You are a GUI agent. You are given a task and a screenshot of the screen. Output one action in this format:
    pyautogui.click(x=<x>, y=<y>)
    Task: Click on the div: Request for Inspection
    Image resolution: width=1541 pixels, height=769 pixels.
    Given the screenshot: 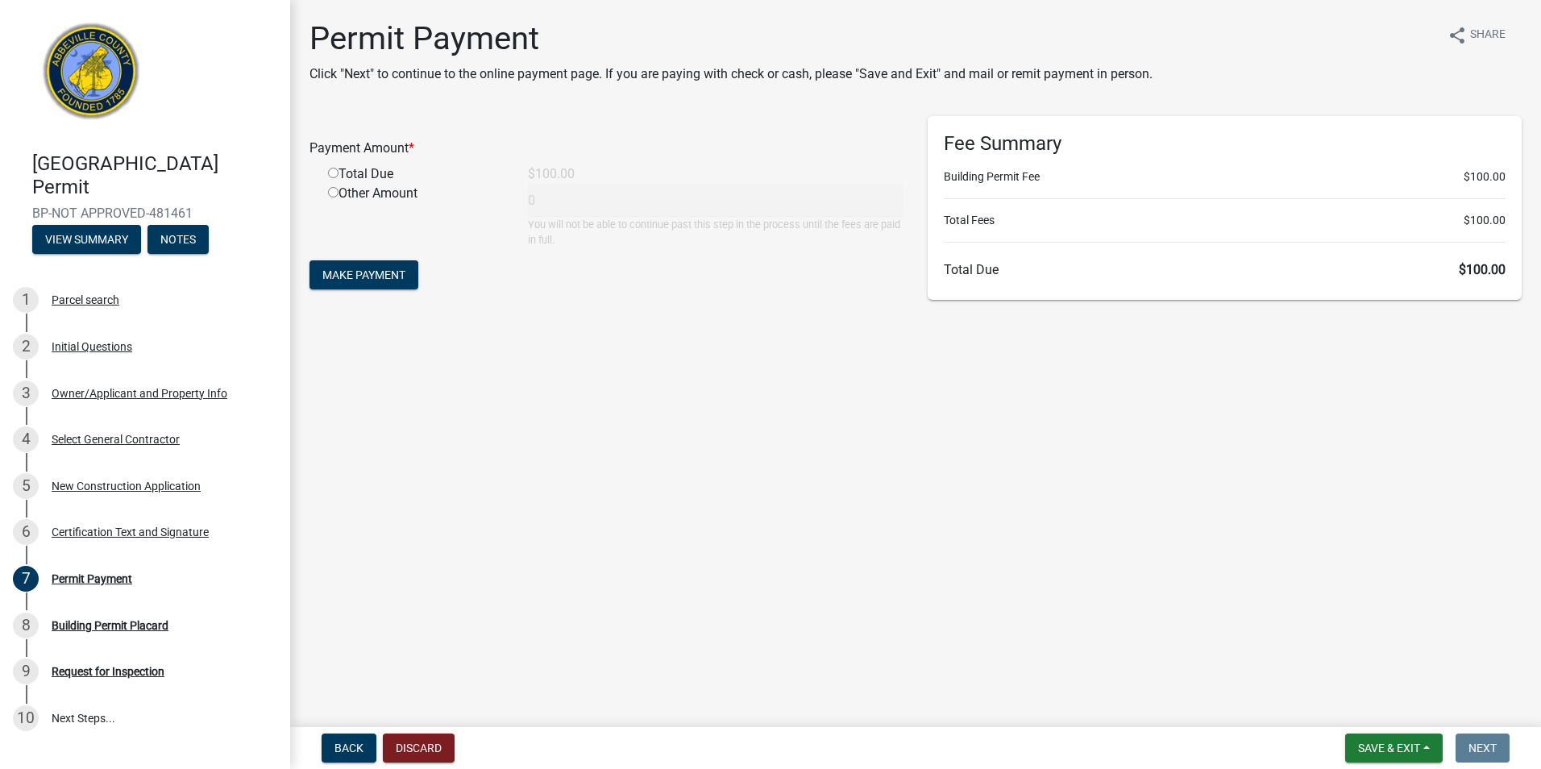 What is the action you would take?
    pyautogui.click(x=108, y=671)
    